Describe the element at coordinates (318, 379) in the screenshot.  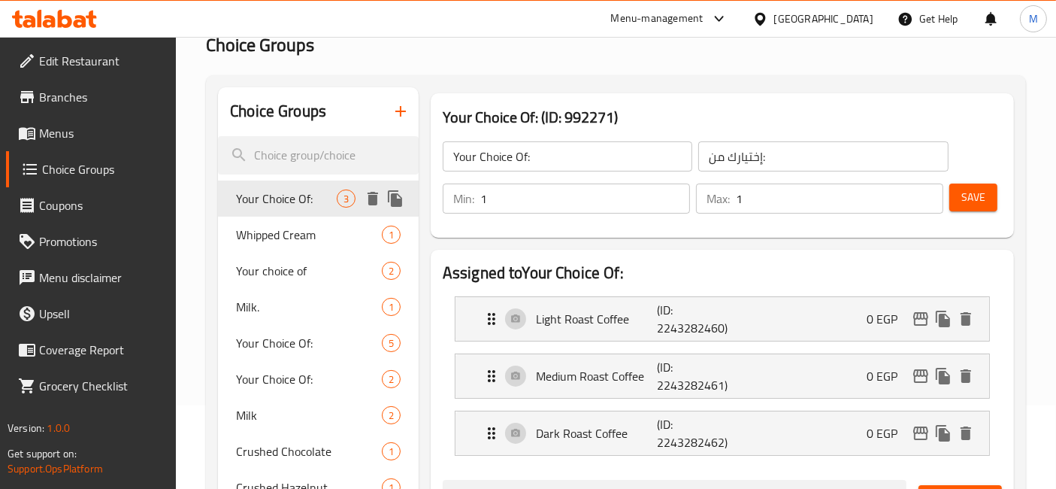
I see `div: Your Choice Of:2` at that location.